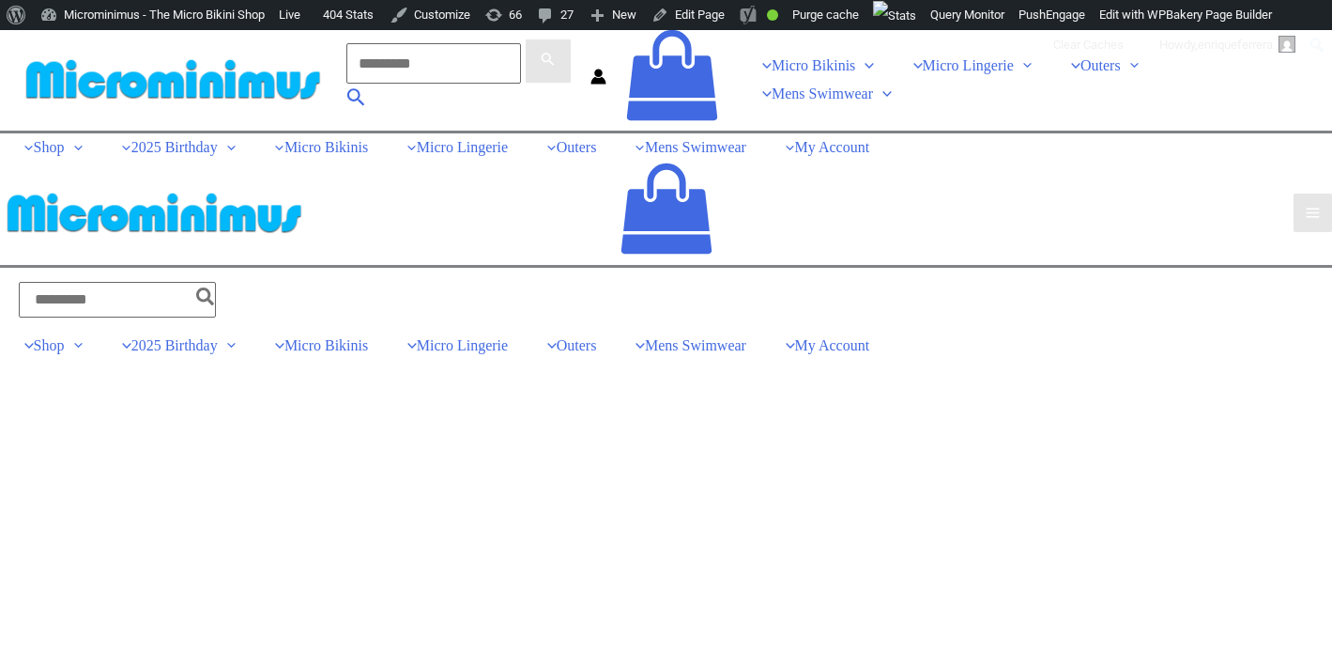 Image resolution: width=1332 pixels, height=654 pixels. Describe the element at coordinates (1228, 45) in the screenshot. I see `a: Howdy,` at that location.